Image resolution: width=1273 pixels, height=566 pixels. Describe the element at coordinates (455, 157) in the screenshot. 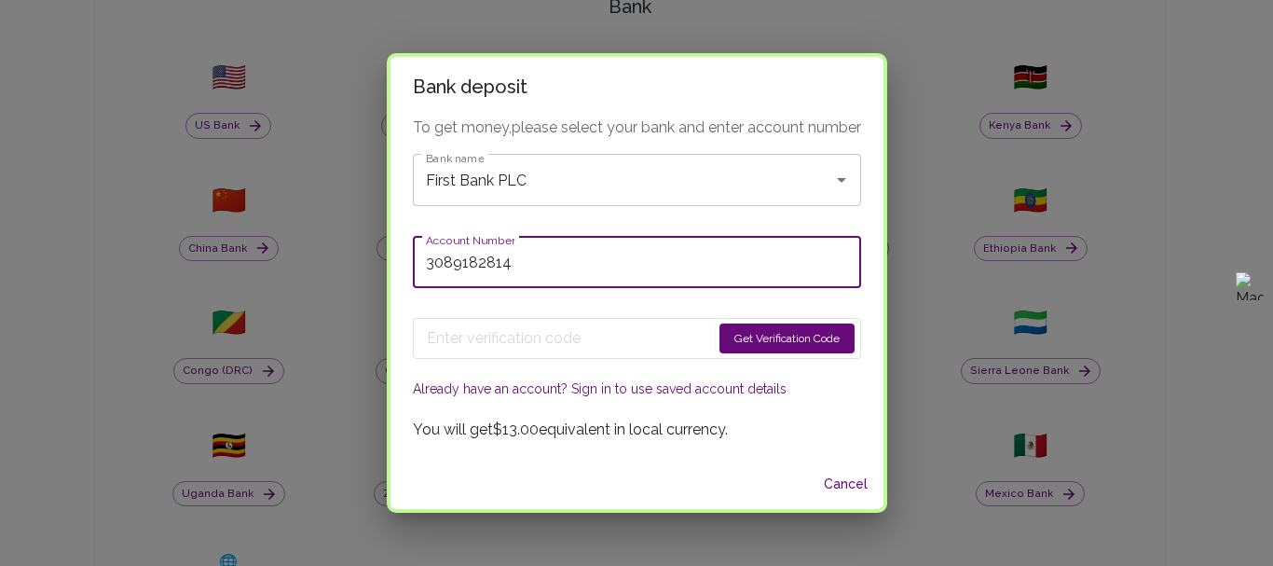

I see `label: Bank name` at that location.